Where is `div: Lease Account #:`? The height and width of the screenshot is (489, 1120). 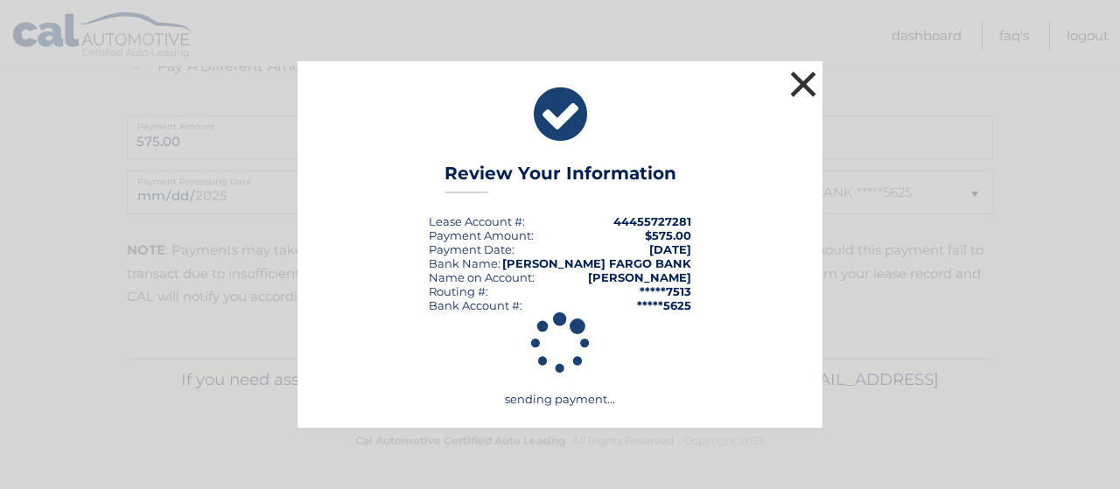
div: Lease Account #: is located at coordinates (477, 221).